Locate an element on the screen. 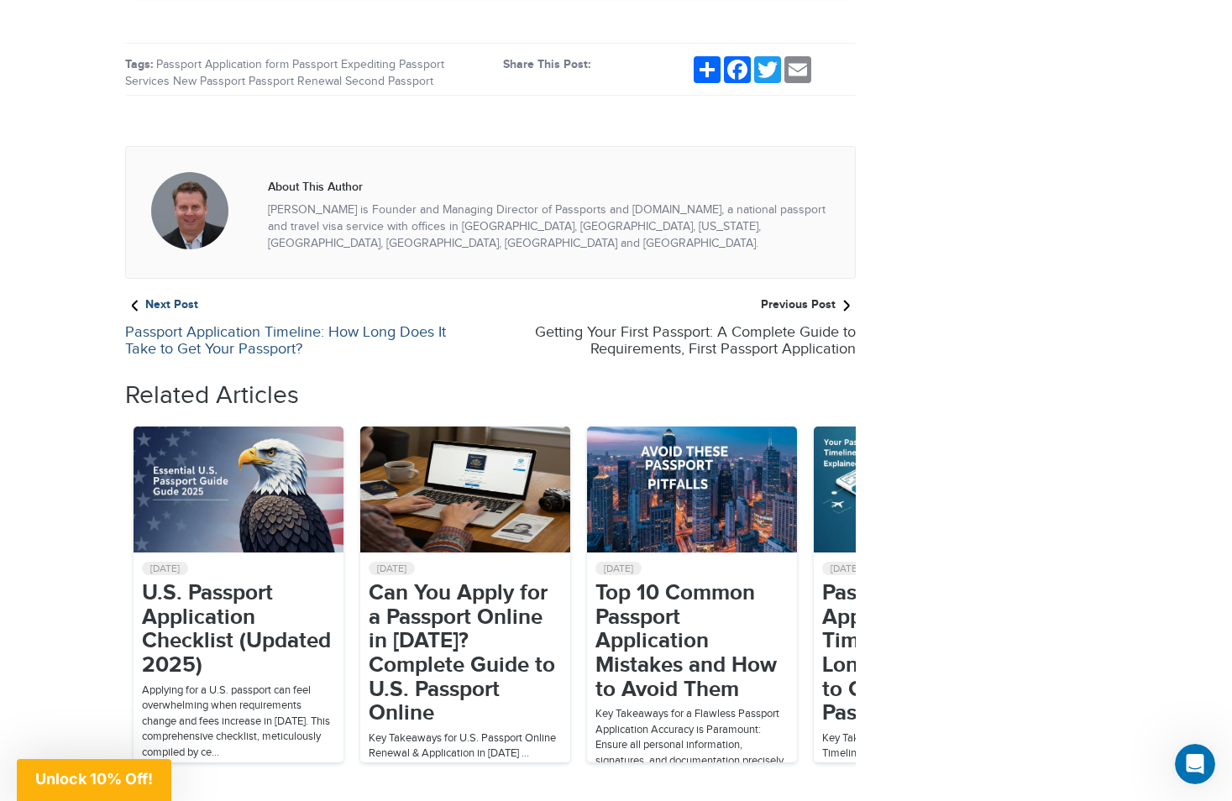 This screenshot has height=801, width=1232. a: Twitter is located at coordinates (768, 70).